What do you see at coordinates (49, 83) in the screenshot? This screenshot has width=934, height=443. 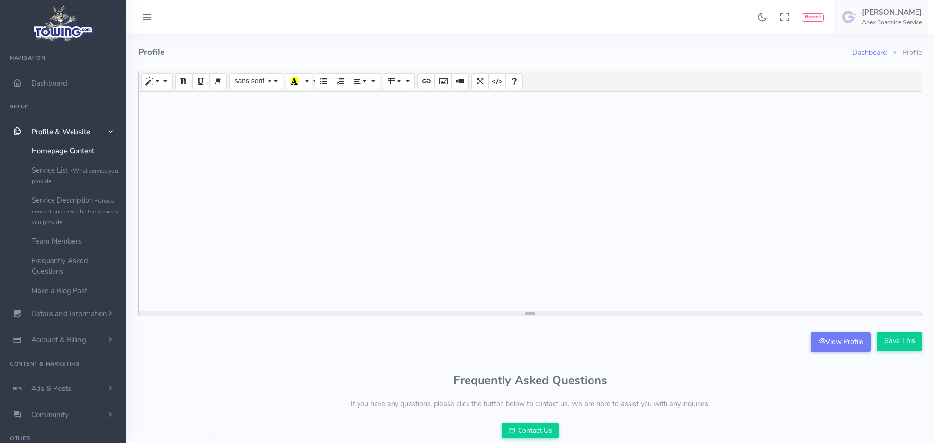 I see `span: Dashboard` at bounding box center [49, 83].